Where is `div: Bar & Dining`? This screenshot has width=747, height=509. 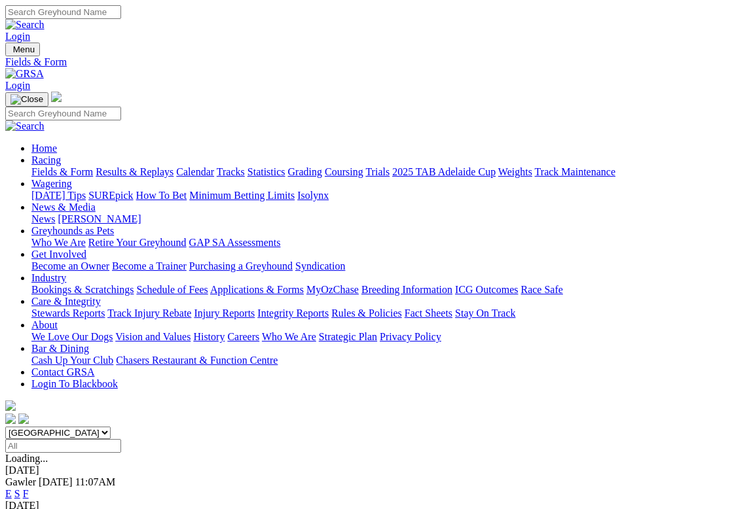
div: Bar & Dining is located at coordinates (386, 361).